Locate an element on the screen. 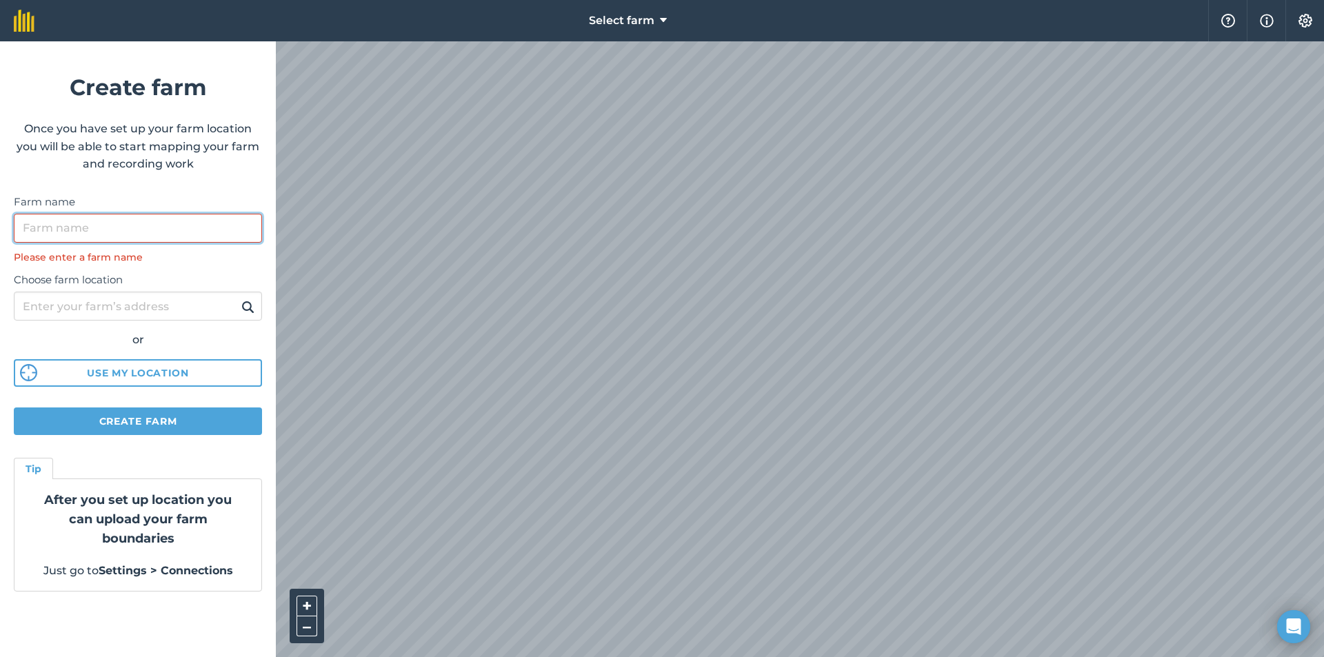  button: Create farm is located at coordinates (138, 421).